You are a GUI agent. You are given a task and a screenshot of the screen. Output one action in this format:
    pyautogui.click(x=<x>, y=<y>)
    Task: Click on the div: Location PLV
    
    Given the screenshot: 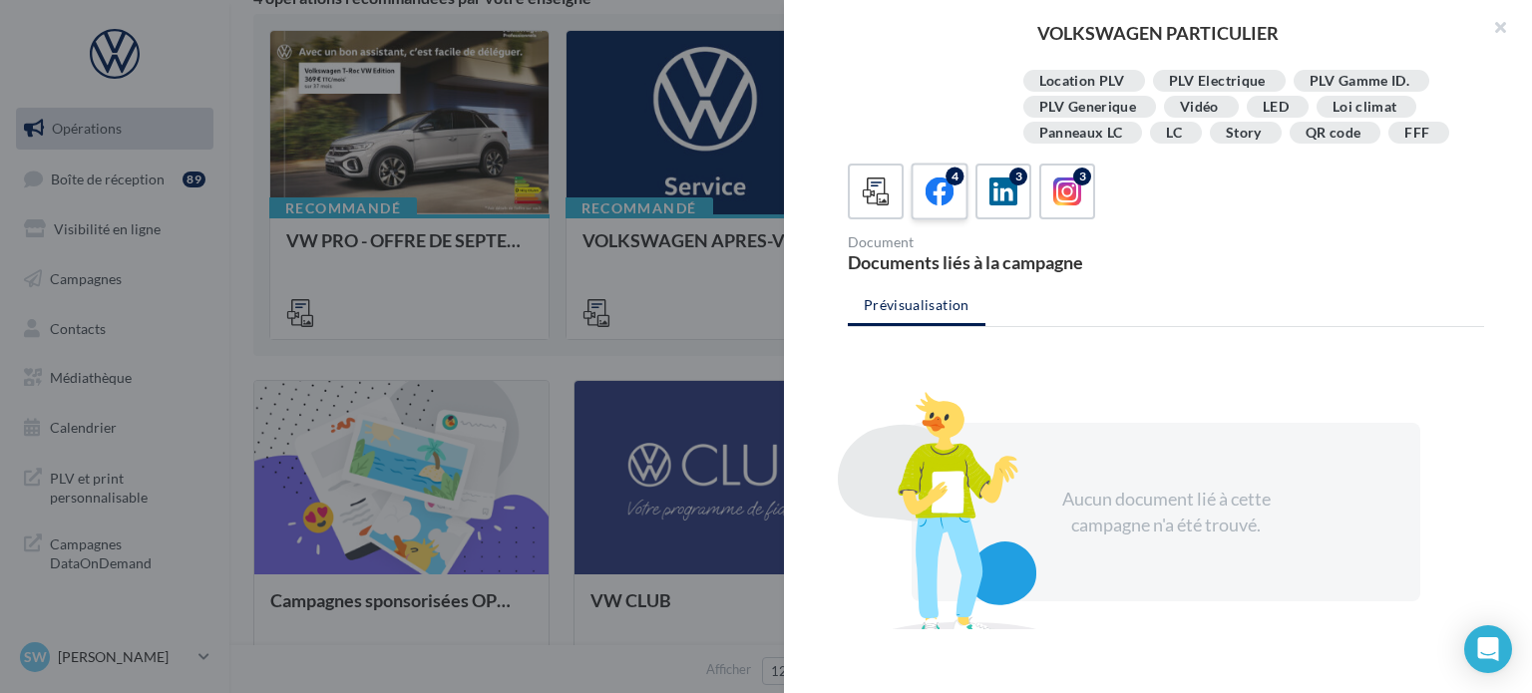 What is the action you would take?
    pyautogui.click(x=1082, y=81)
    